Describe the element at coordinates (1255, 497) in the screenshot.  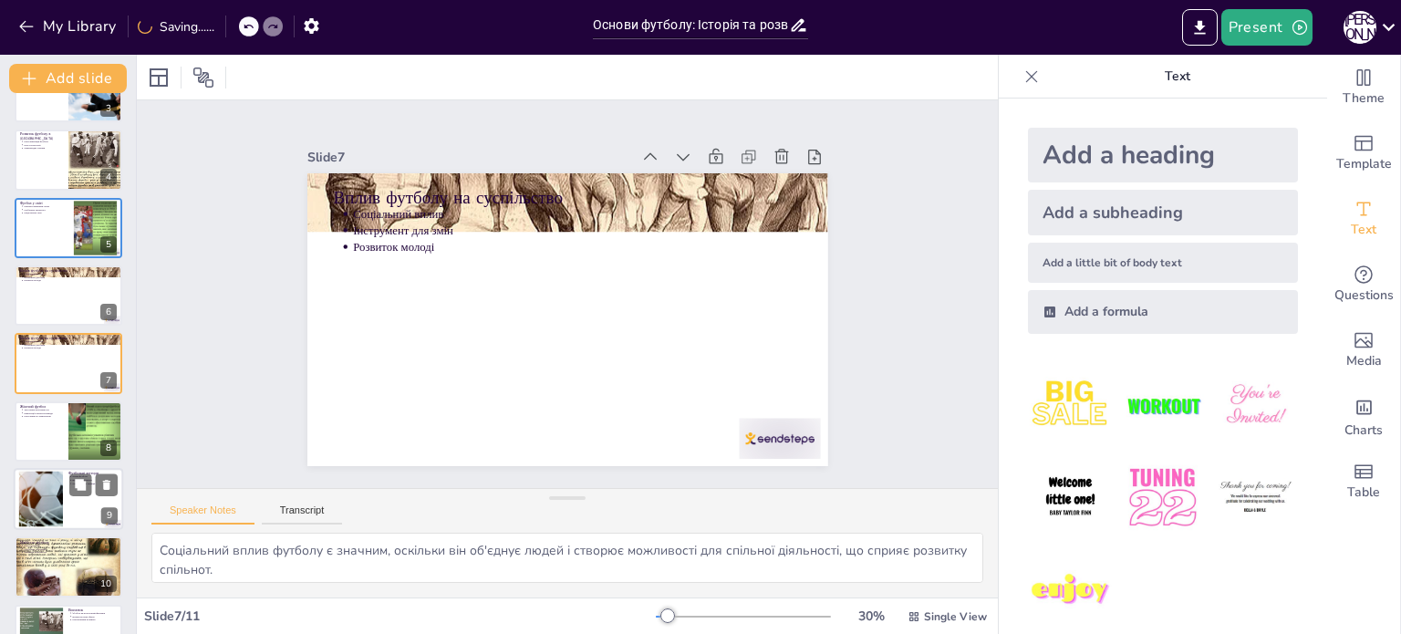
I see `img: 6.jpeg` at that location.